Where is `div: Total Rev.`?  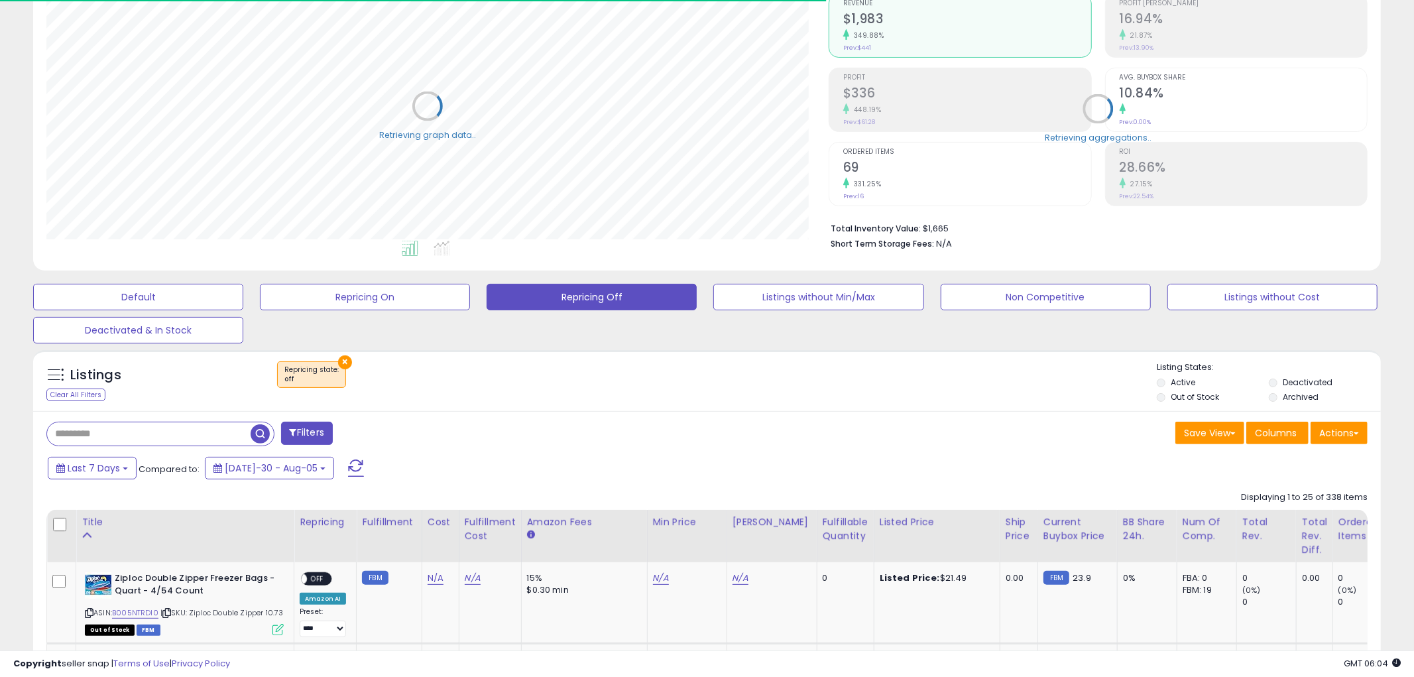 div: Total Rev. is located at coordinates (1266, 529).